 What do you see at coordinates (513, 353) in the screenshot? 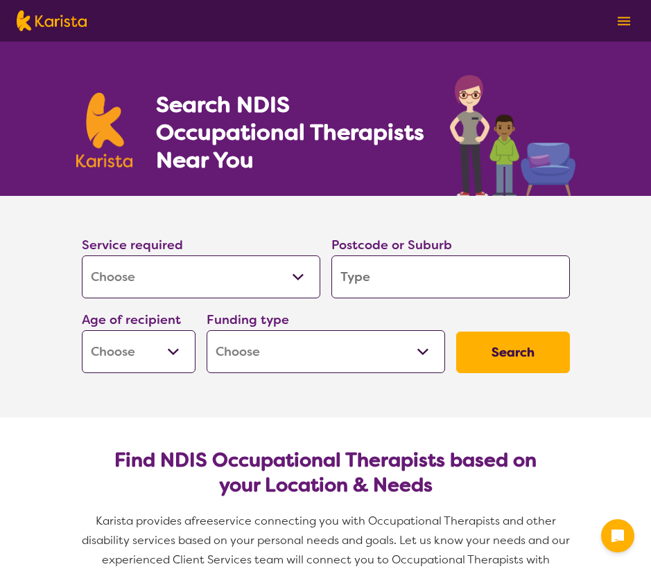
I see `button: Search` at bounding box center [513, 353].